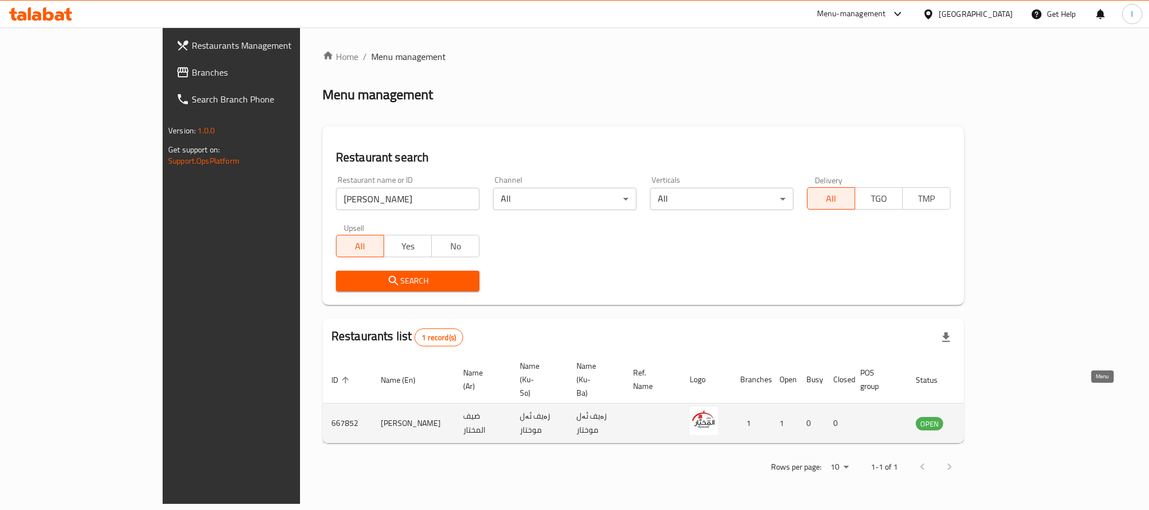  Describe the element at coordinates (269, 99) in the screenshot. I see `span: Search Branch Phone` at that location.